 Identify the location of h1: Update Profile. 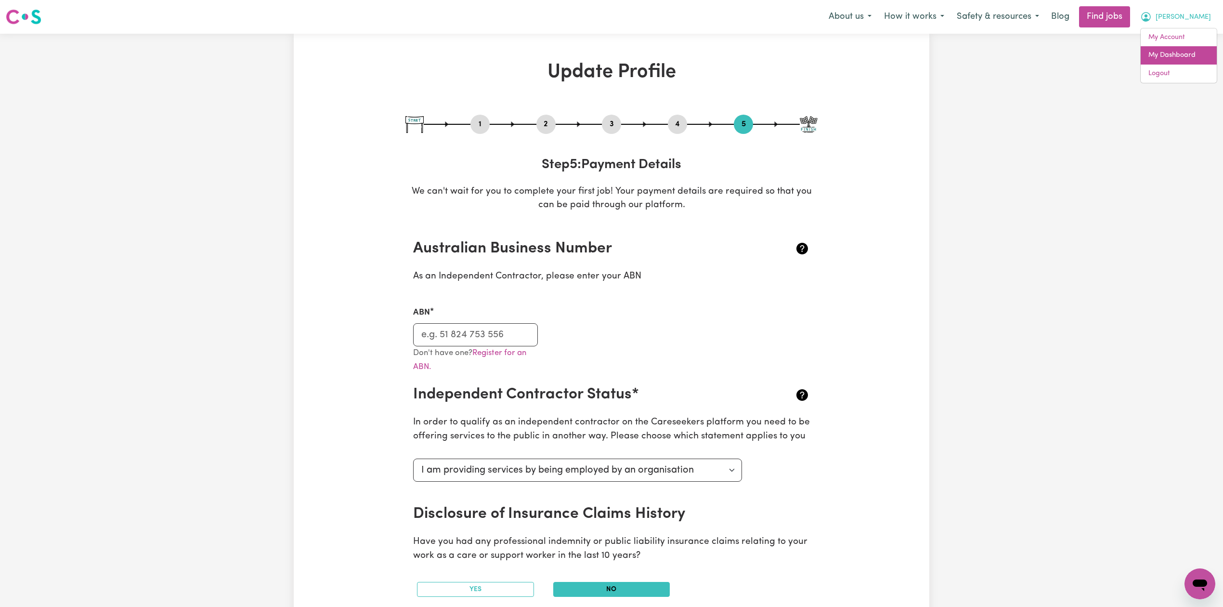
(611, 72).